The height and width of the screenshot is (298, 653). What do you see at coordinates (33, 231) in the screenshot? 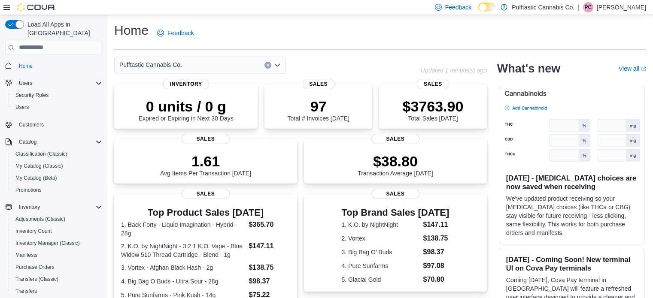
I see `span: Inventory Count` at bounding box center [33, 231].